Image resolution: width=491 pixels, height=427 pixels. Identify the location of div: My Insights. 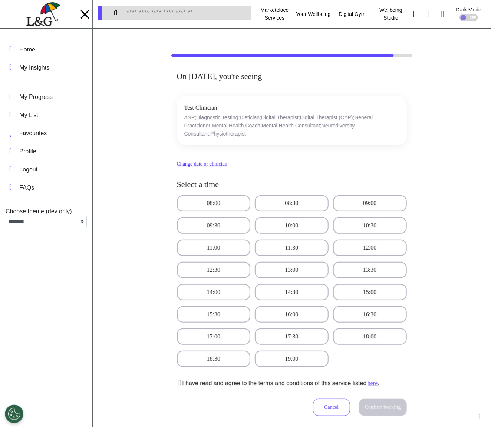
(34, 68).